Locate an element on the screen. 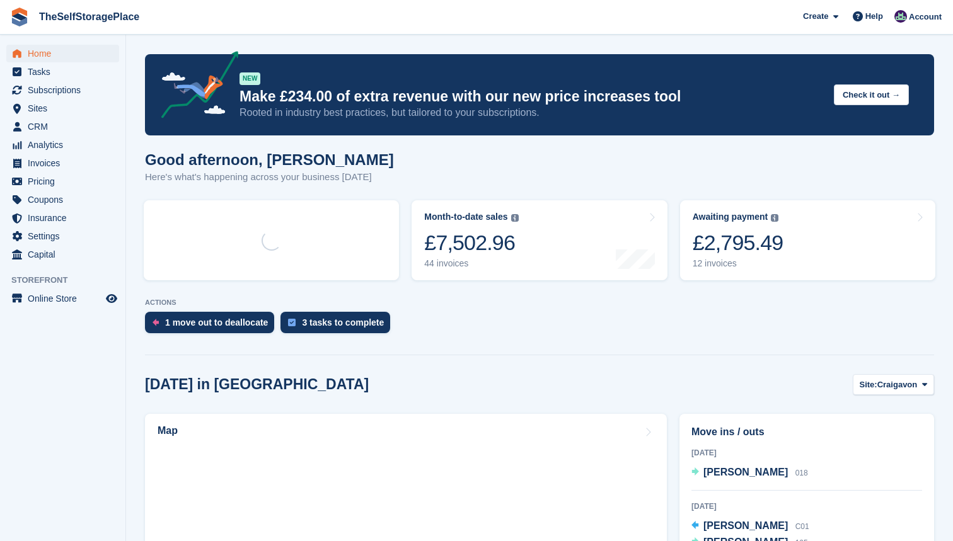 The width and height of the screenshot is (953, 541). div: £7,502.96 is located at coordinates (471, 243).